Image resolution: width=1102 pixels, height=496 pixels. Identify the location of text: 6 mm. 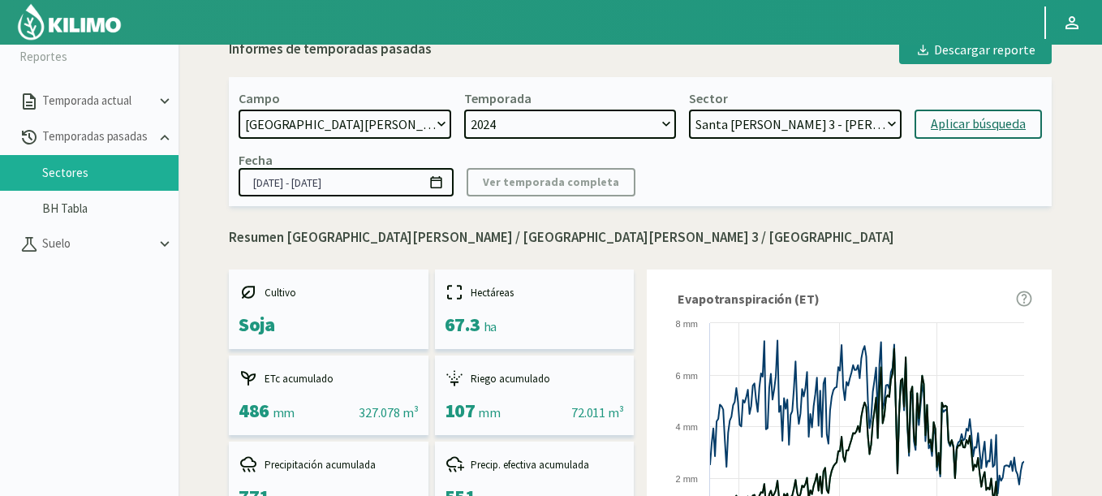
(687, 376).